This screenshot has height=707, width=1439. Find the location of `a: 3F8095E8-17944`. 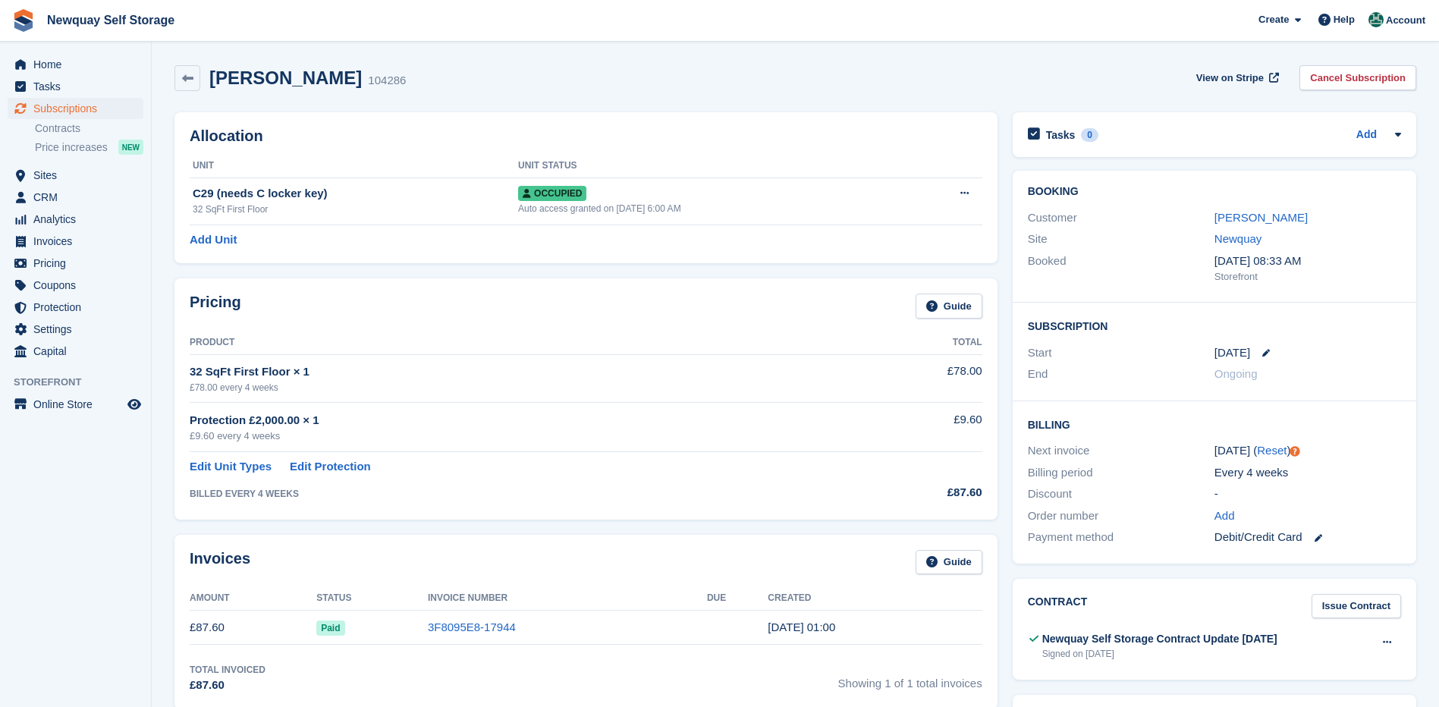

a: 3F8095E8-17944 is located at coordinates (472, 626).